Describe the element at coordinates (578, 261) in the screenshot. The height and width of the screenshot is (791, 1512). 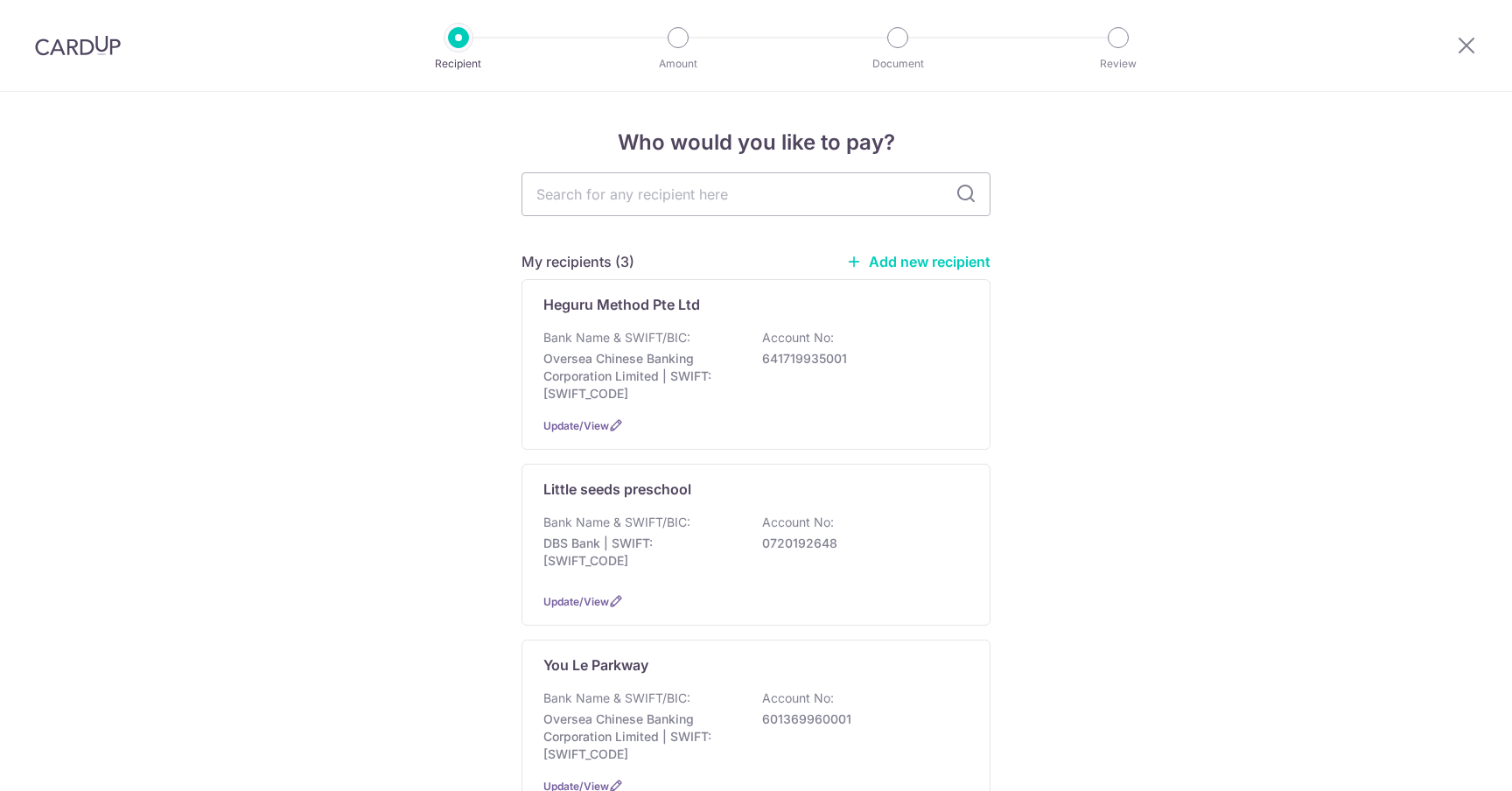
I see `h5: My recipients (3)` at that location.